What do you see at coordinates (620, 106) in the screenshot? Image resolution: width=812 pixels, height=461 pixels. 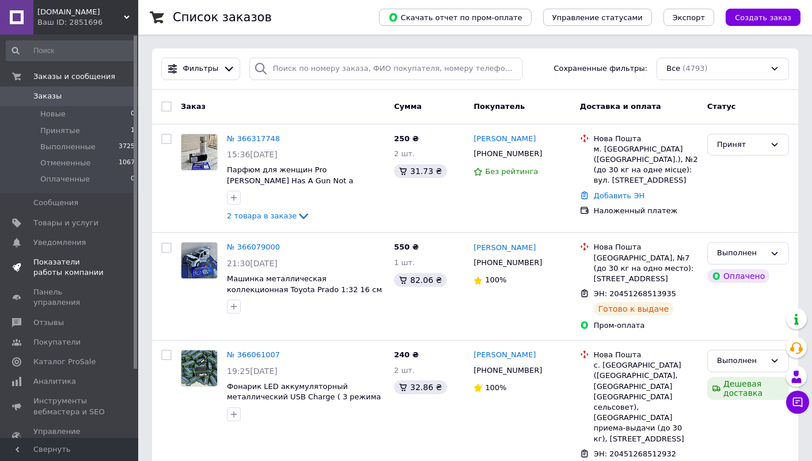 I see `span: Доставка и оплата` at bounding box center [620, 106].